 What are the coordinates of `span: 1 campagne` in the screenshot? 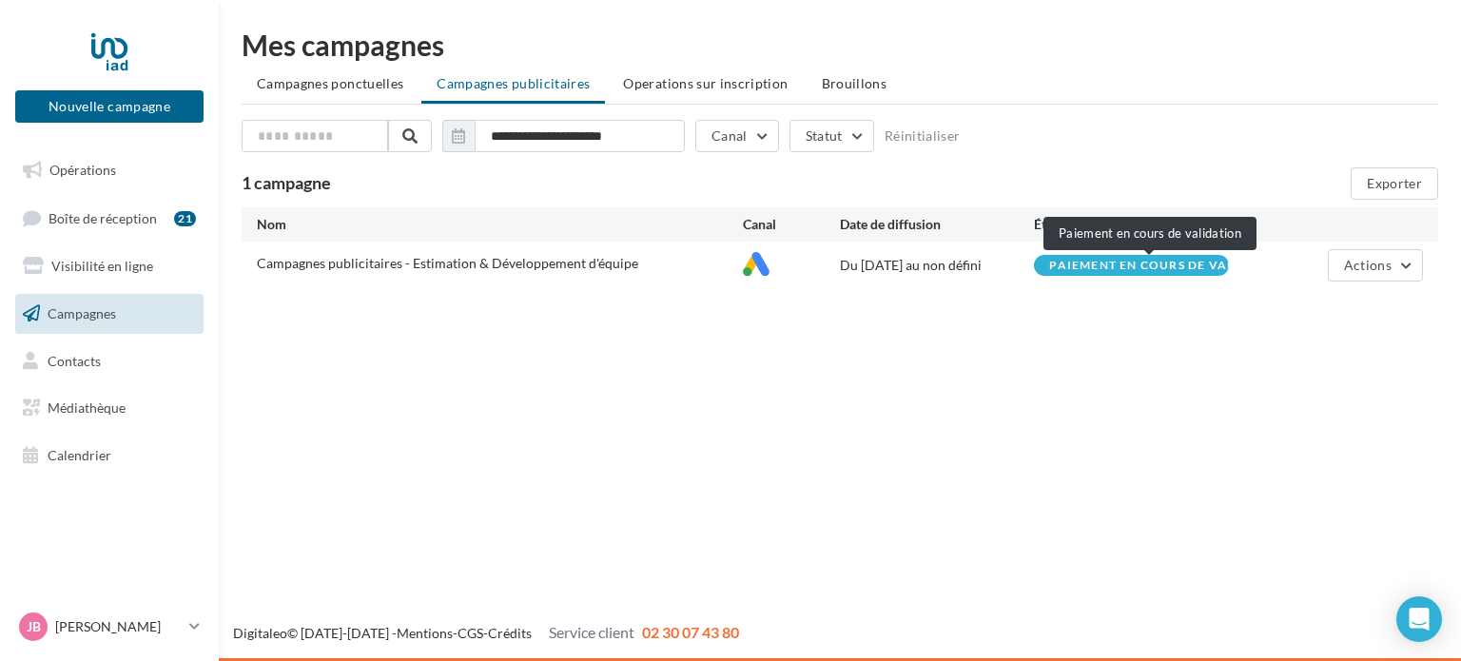 It's located at (286, 183).